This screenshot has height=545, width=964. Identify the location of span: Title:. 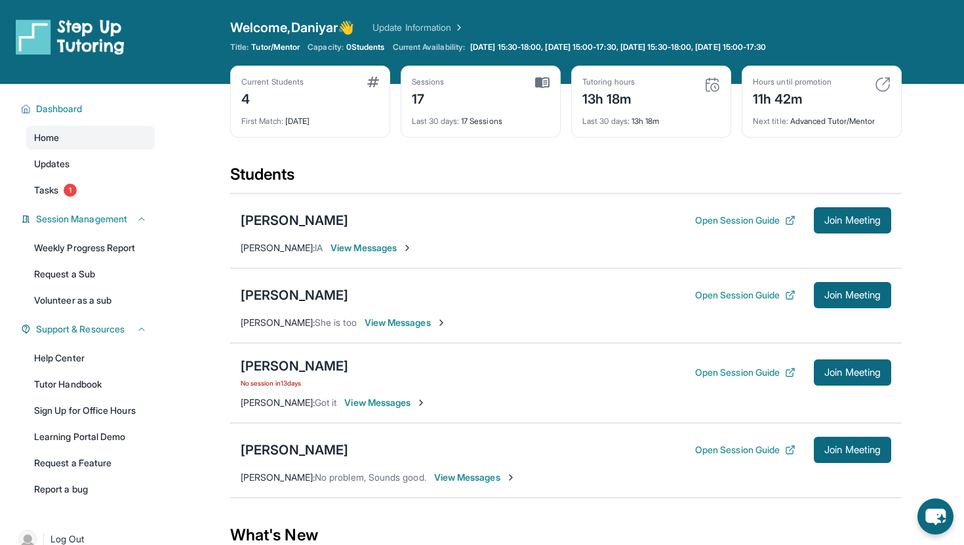
(239, 47).